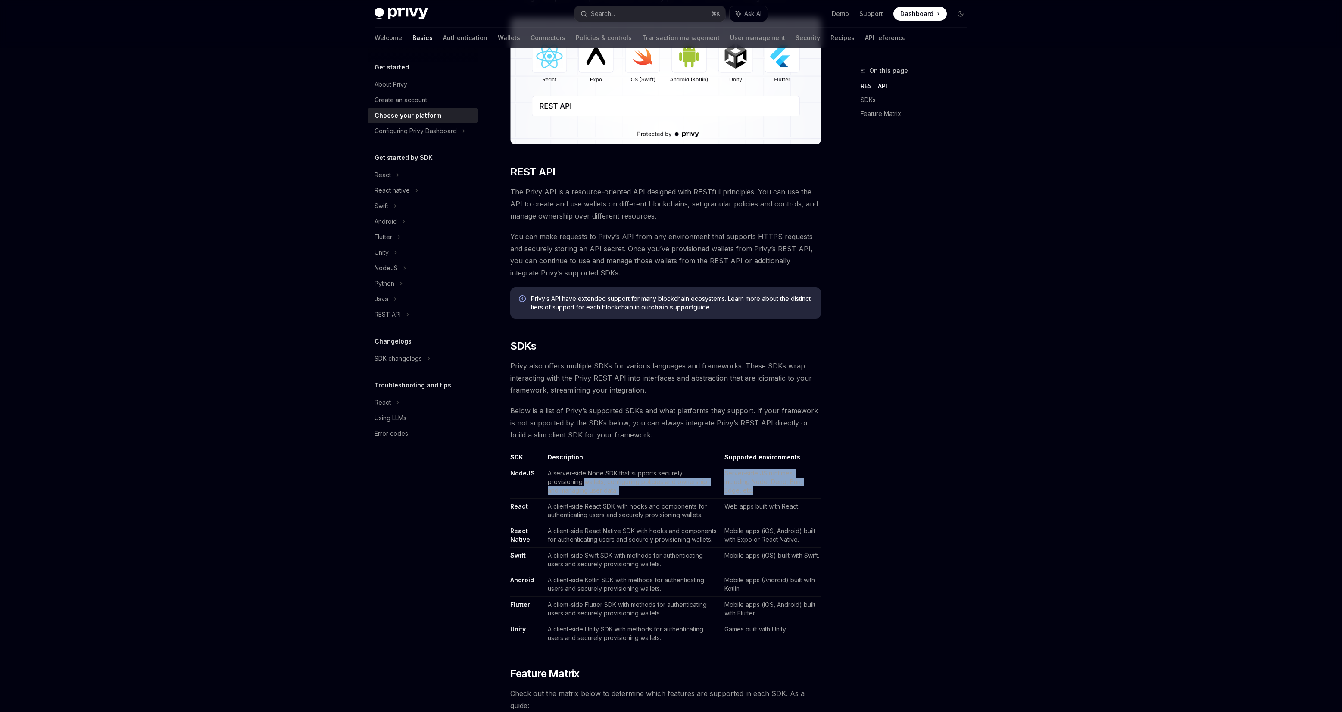 This screenshot has height=712, width=1342. I want to click on a: Wallets, so click(509, 38).